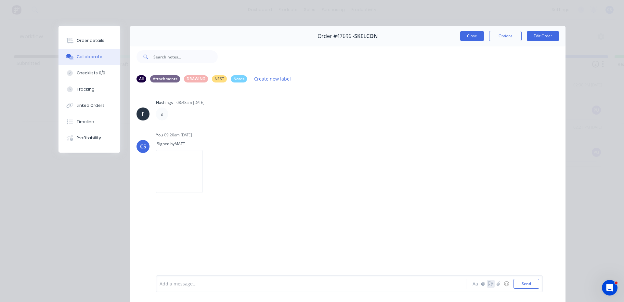 This screenshot has height=302, width=624. I want to click on button: Timeline, so click(89, 122).